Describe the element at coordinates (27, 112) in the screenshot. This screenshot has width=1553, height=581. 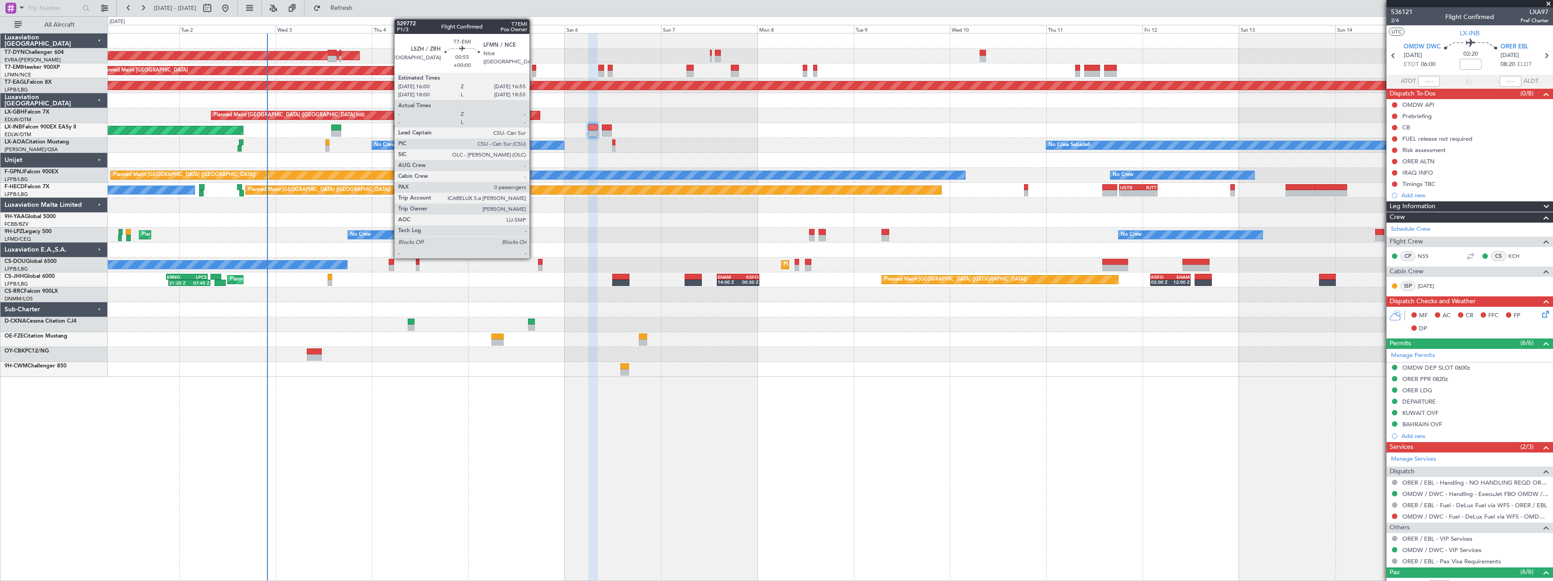
I see `a: LX-GBHFalcon 7X` at that location.